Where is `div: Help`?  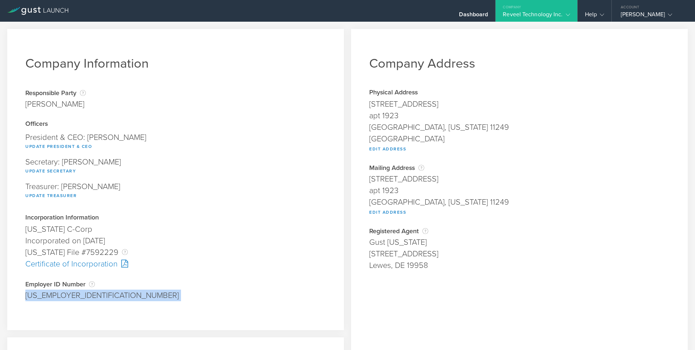
div: Help is located at coordinates (594, 16).